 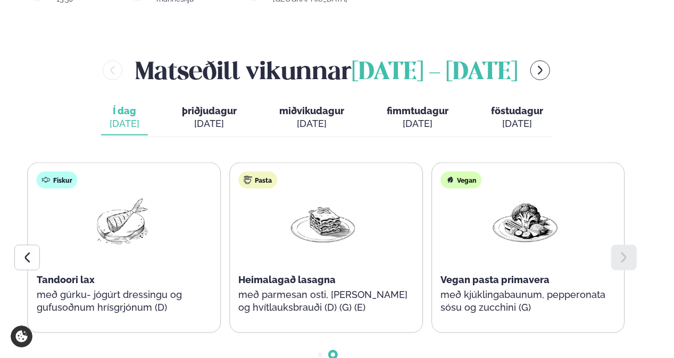 I want to click on button: menu-btn-left, so click(x=112, y=70).